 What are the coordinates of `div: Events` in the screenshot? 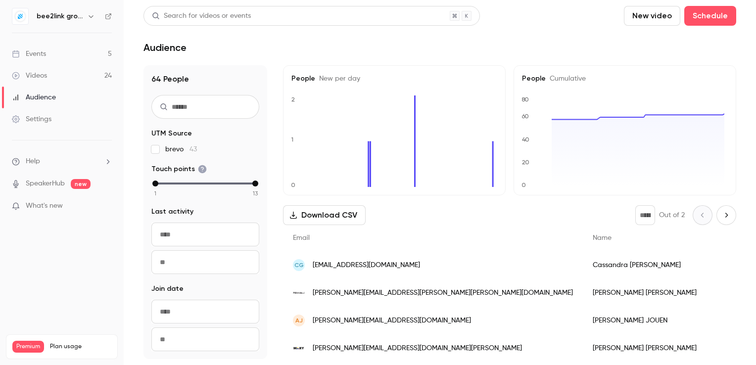 It's located at (29, 54).